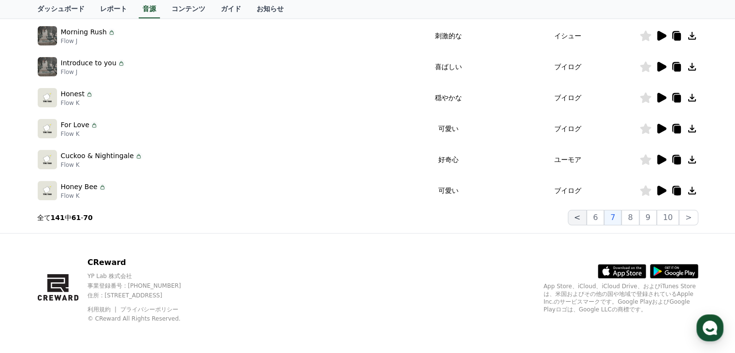  Describe the element at coordinates (448, 98) in the screenshot. I see `td: 穏やかな` at that location.